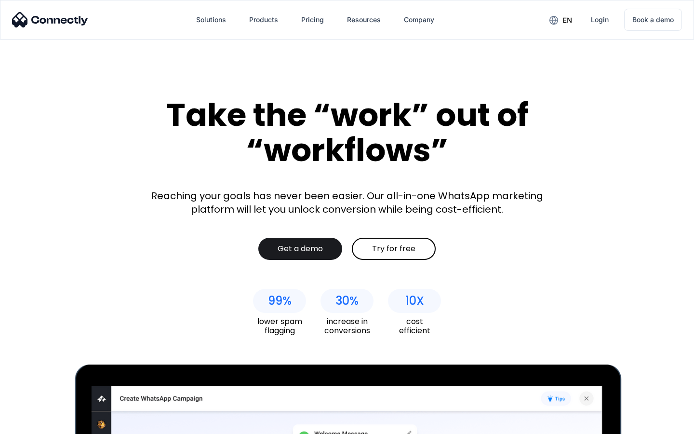  Describe the element at coordinates (600, 20) in the screenshot. I see `div: Login` at that location.